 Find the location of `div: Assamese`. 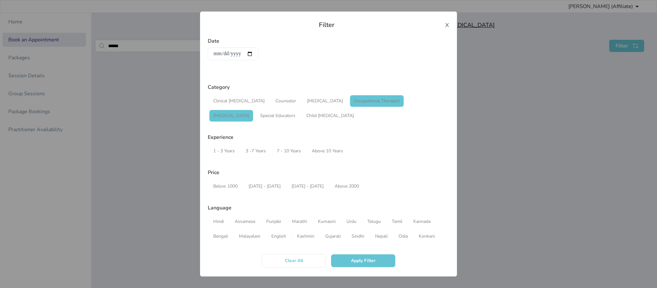

div: Assamese is located at coordinates (245, 222).